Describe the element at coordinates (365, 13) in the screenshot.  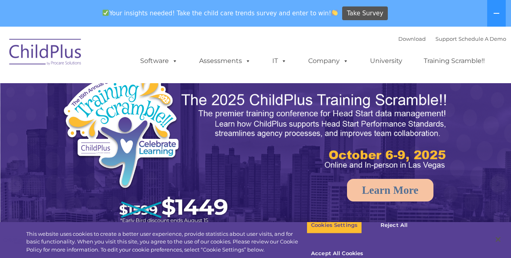
I see `span: Take Survey` at that location.